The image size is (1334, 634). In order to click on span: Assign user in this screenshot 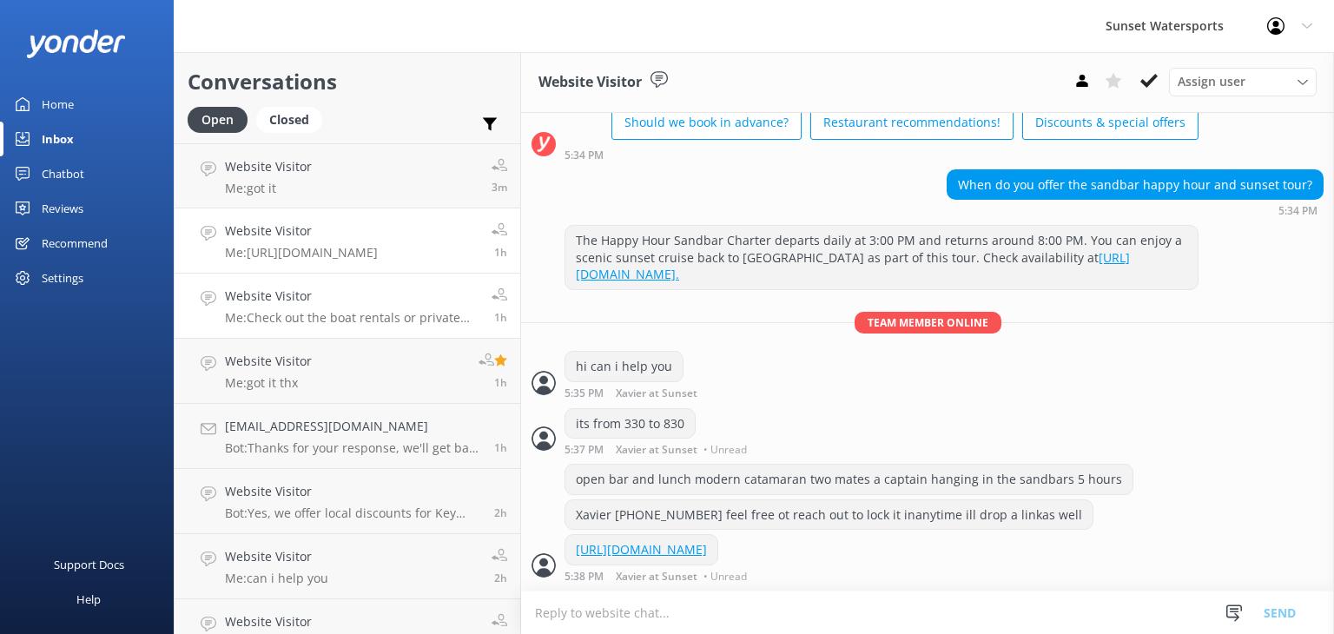, I will do `click(1212, 82)`.